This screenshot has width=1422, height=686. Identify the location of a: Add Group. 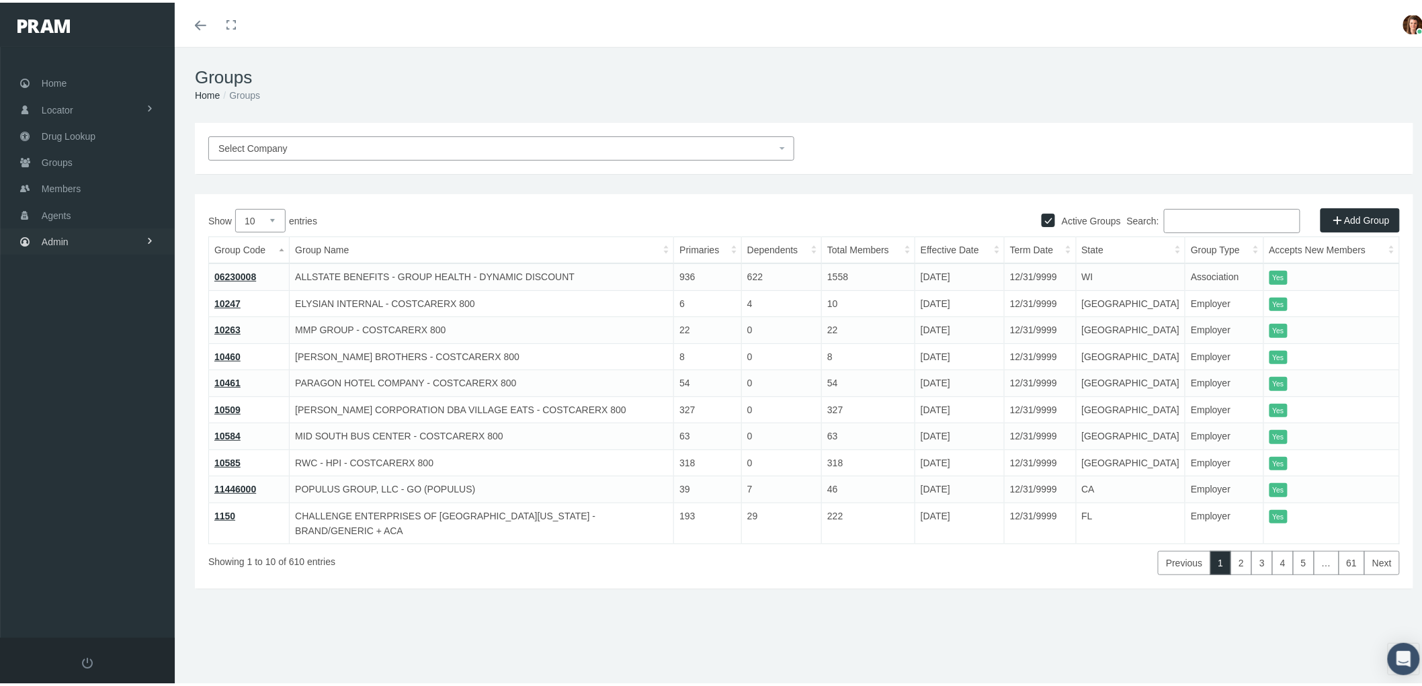
(1360, 218).